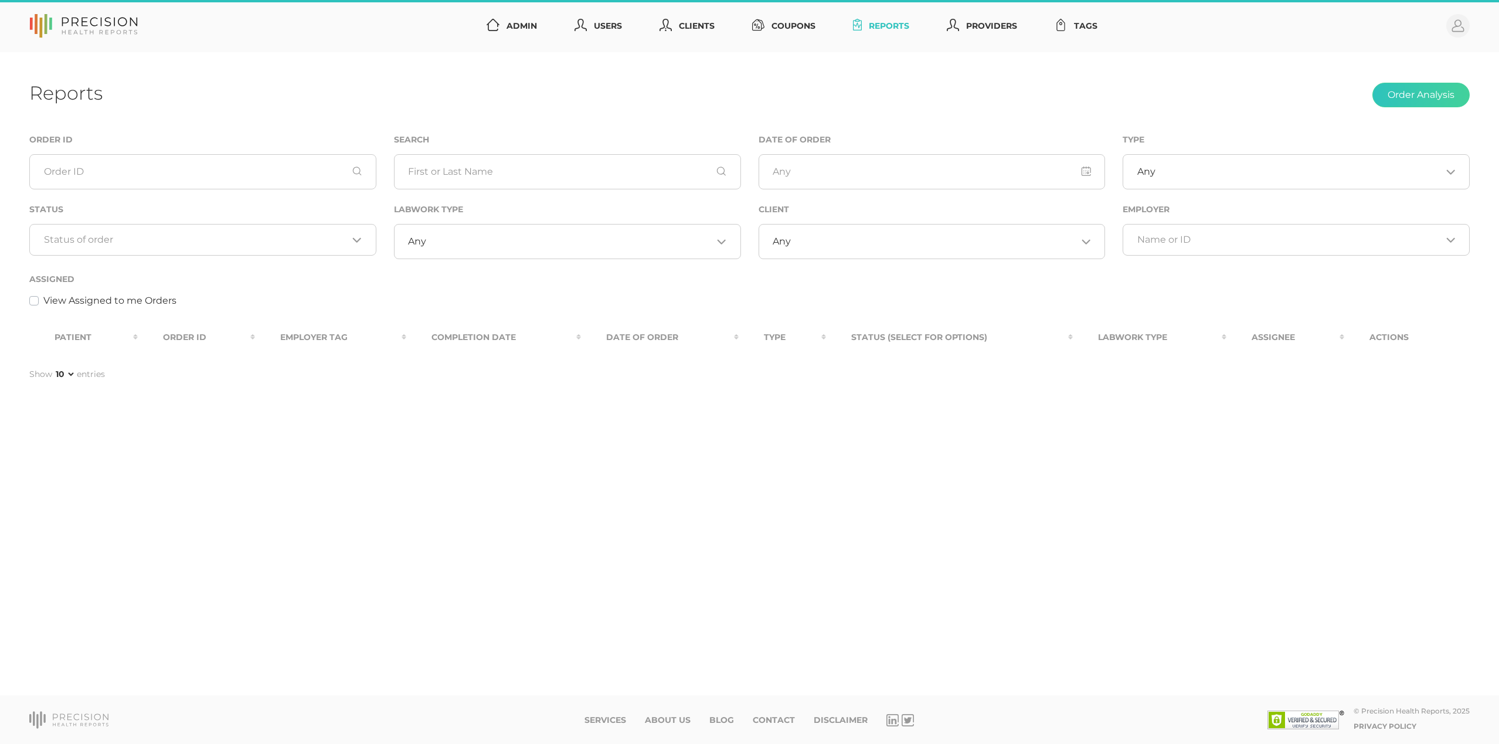 The image size is (1499, 744). What do you see at coordinates (687, 26) in the screenshot?
I see `a: Clients` at bounding box center [687, 26].